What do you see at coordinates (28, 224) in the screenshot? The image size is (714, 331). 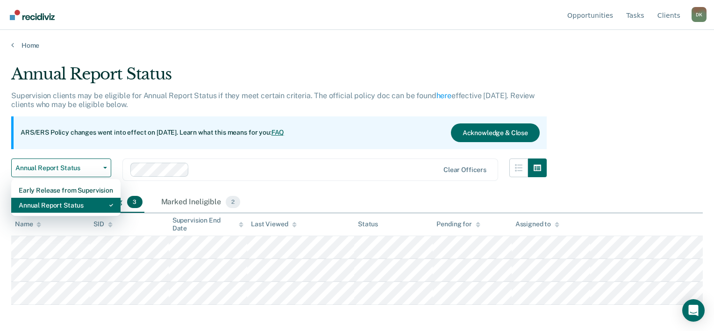 I see `div: Name` at bounding box center [28, 224].